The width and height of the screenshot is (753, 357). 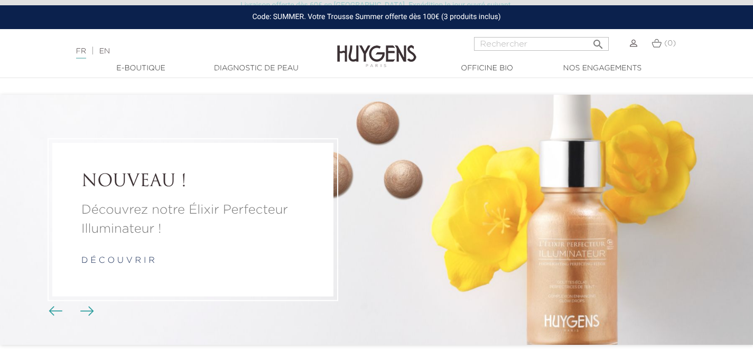 What do you see at coordinates (541, 44) in the screenshot?
I see `input: Rechercher` at bounding box center [541, 44].